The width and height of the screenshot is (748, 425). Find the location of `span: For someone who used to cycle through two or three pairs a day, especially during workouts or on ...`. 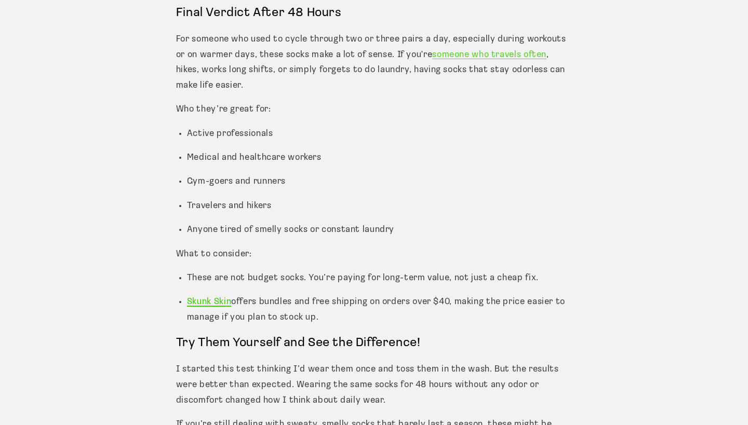

span: For someone who used to cycle through two or three pairs a day, especially during workouts or on ... is located at coordinates (371, 47).